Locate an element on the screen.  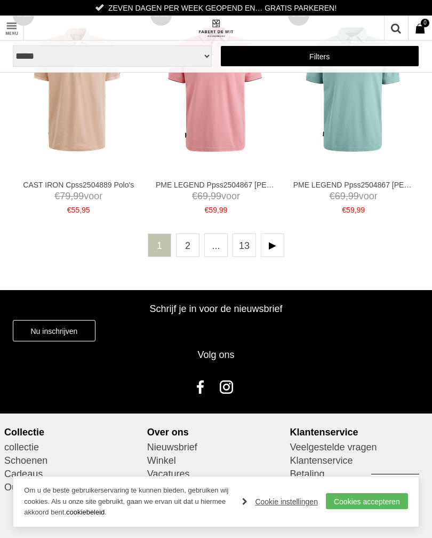
img: Fabert de Wit is located at coordinates (216, 28).